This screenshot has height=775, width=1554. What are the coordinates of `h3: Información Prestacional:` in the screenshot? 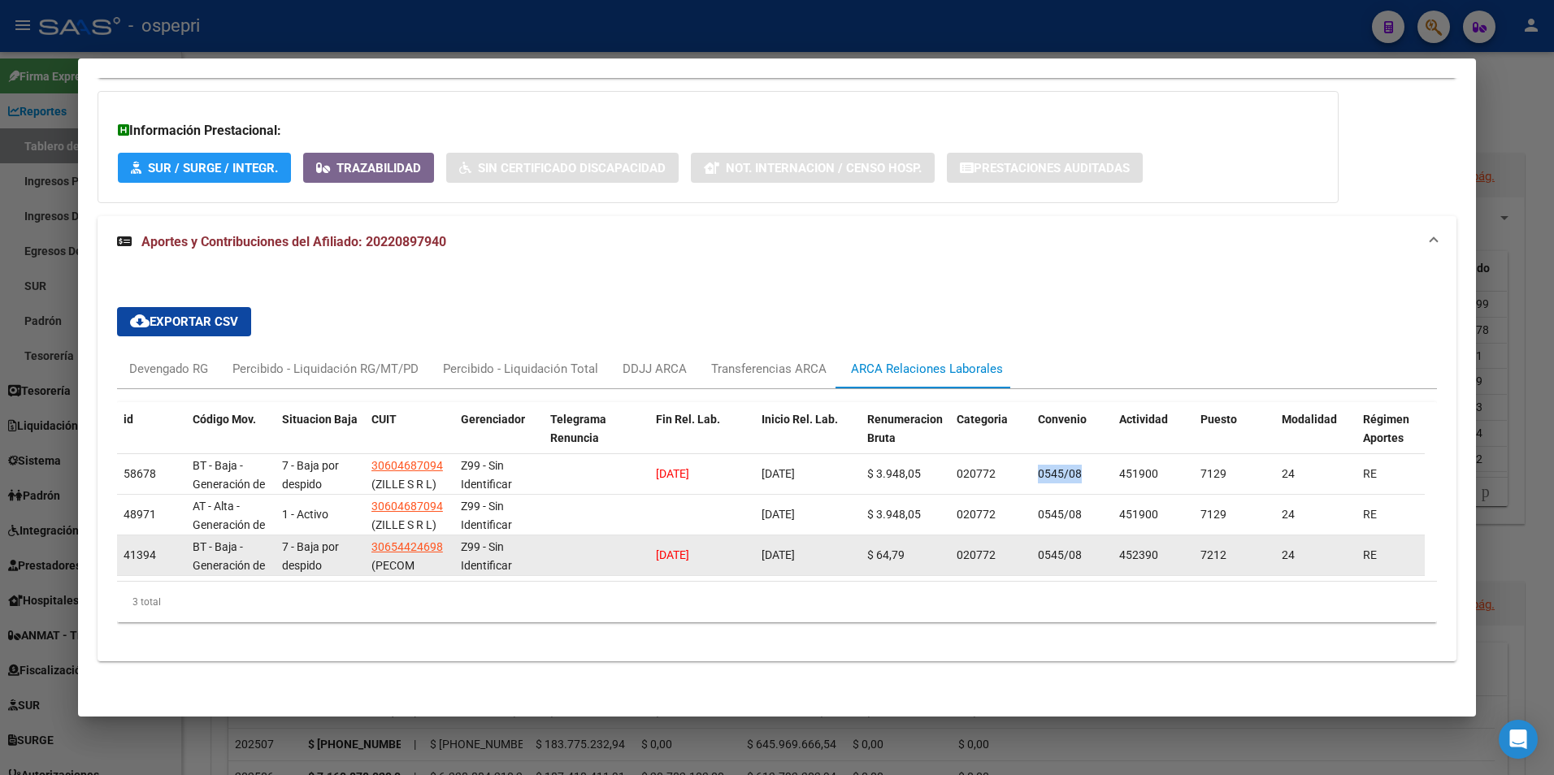 It's located at (718, 131).